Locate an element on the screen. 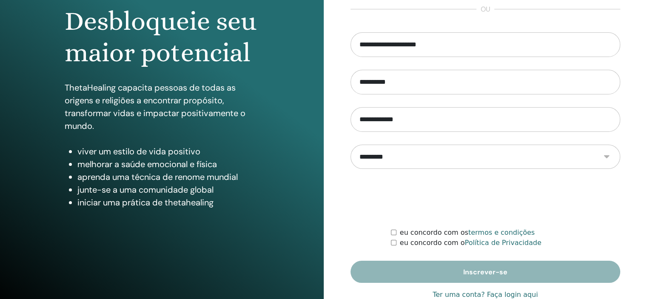 The width and height of the screenshot is (647, 299). font: aprenda uma técnica de renome mundial is located at coordinates (157, 177).